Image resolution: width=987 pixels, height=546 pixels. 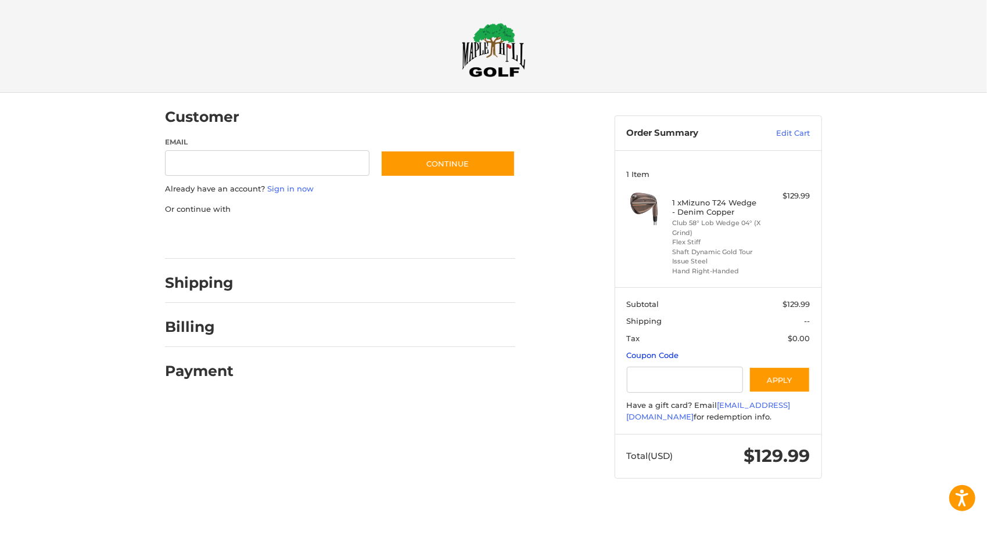 What do you see at coordinates (290, 189) in the screenshot?
I see `a: Sign in now` at bounding box center [290, 189].